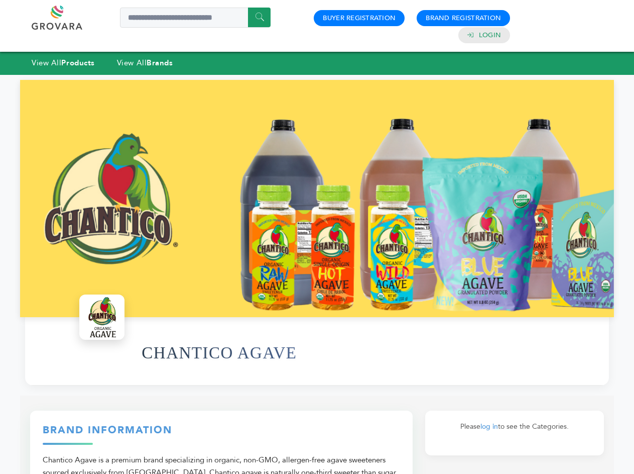 This screenshot has height=474, width=634. What do you see at coordinates (102, 317) in the screenshot?
I see `img: CHANTICO AGAVE Logo` at bounding box center [102, 317].